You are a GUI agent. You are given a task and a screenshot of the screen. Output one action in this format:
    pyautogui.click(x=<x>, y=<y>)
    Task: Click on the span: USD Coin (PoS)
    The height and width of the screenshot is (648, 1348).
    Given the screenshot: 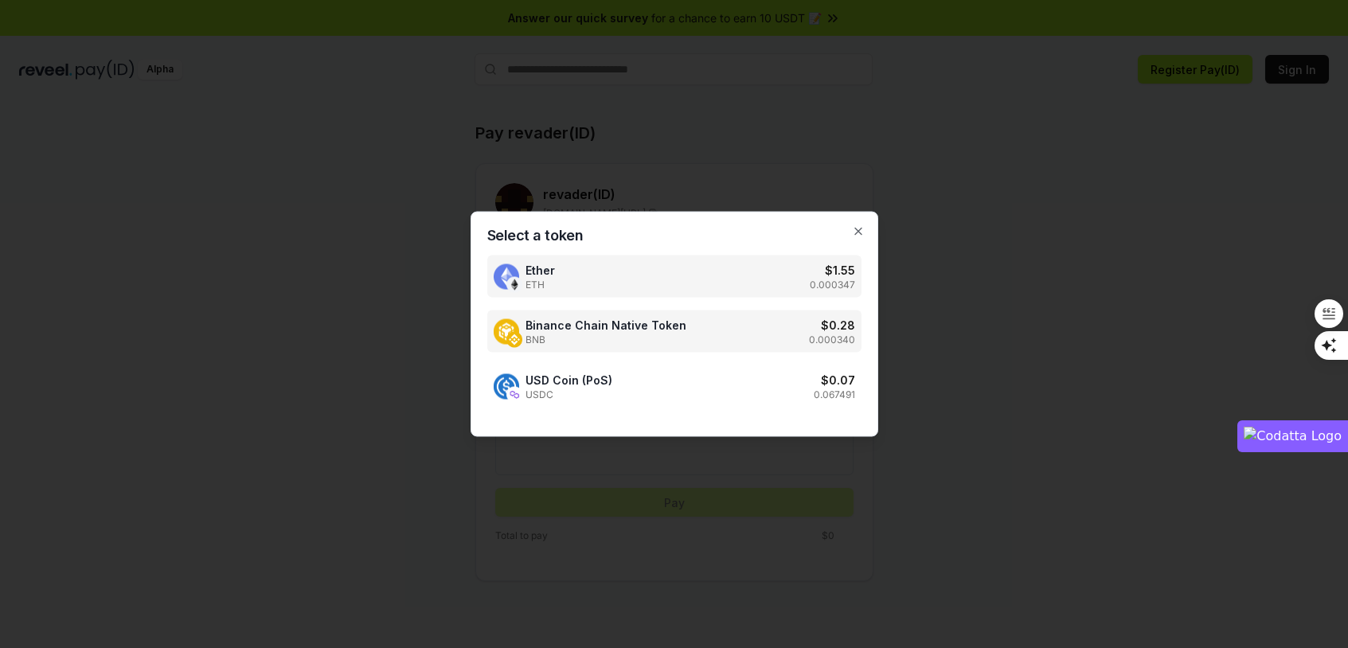 What is the action you would take?
    pyautogui.click(x=569, y=380)
    